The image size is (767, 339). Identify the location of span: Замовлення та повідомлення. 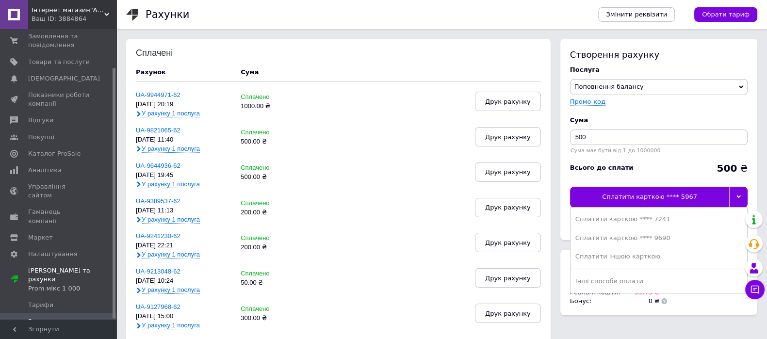
(59, 41).